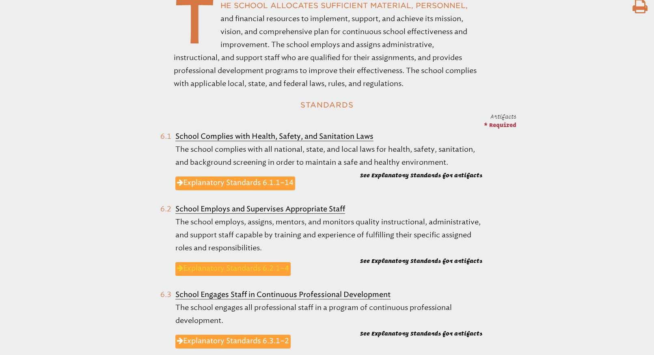 The image size is (654, 355). I want to click on a: Explanatory Standards 6.2.1–4, so click(233, 269).